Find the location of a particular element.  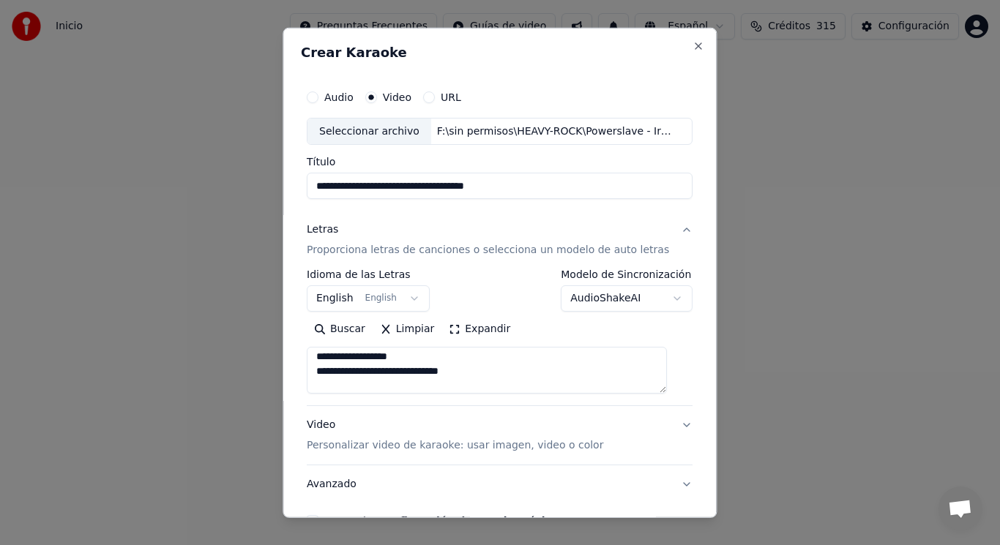

button: VideoPersonalizar video de karaoke: usar imagen, video o color is located at coordinates (499, 436).